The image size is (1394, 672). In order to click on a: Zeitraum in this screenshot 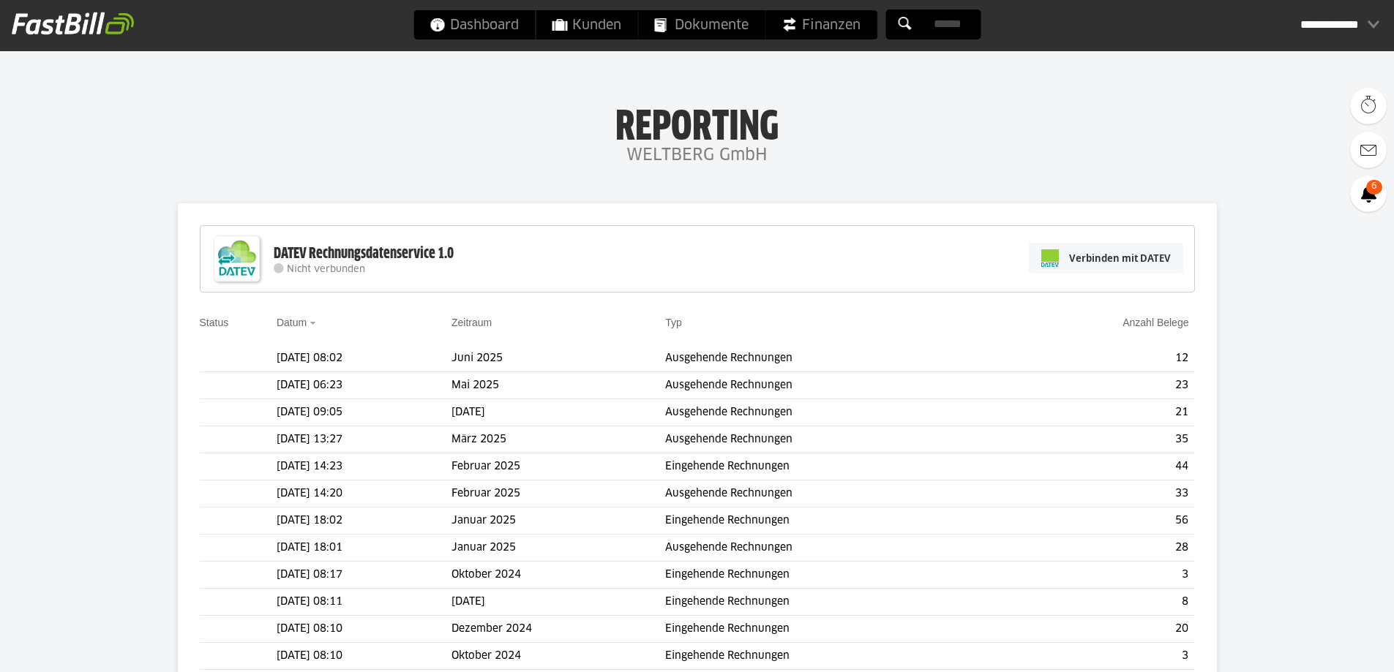, I will do `click(471, 323)`.